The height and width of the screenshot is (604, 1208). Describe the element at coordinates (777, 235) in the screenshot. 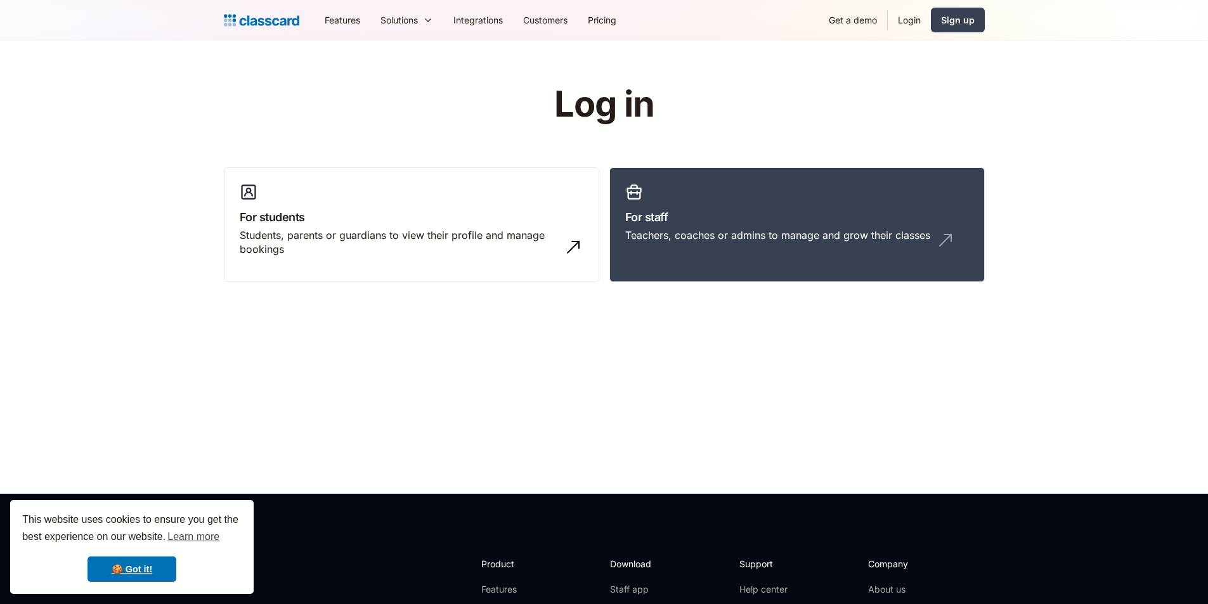

I see `div: Teachers, coaches or admins to manage and grow their classes` at that location.